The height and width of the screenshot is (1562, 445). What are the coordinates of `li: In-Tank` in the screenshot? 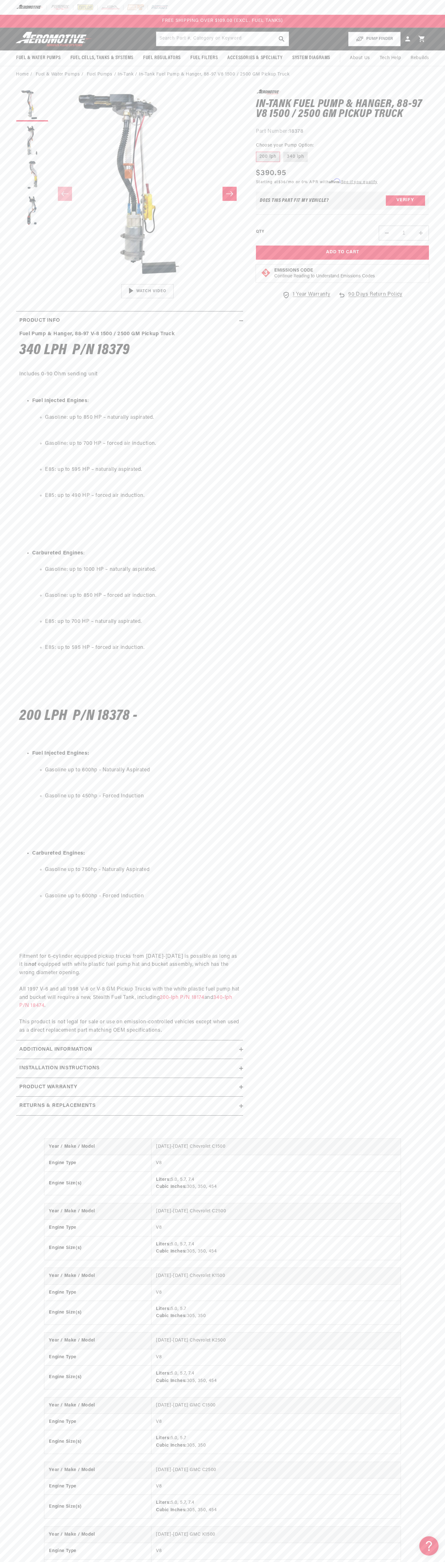 It's located at (128, 75).